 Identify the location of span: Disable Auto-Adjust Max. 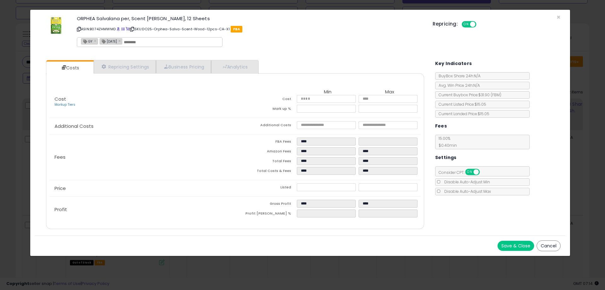
(466, 191).